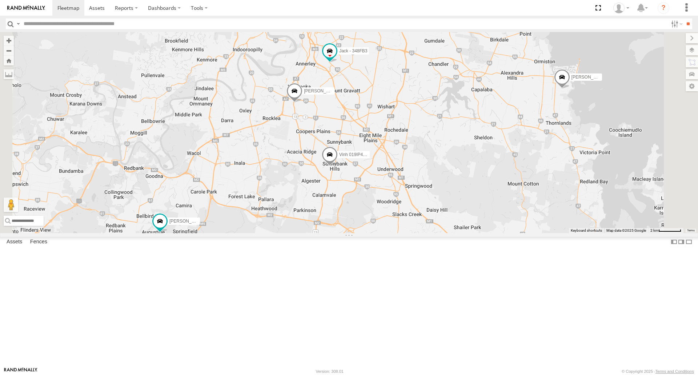 The height and width of the screenshot is (375, 698). What do you see at coordinates (666, 230) in the screenshot?
I see `button: Map Scale: 2 km per 59 pixels` at bounding box center [666, 230].